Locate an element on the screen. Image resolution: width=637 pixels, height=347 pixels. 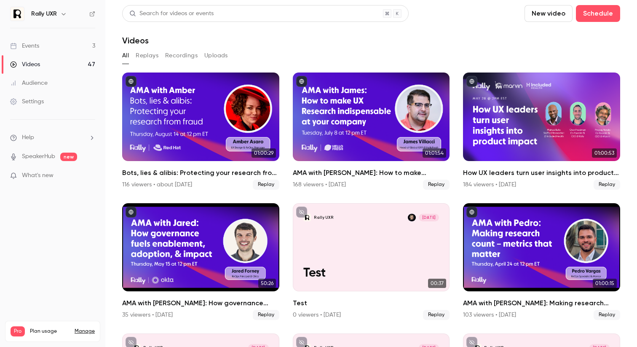
h1: Videos is located at coordinates (135, 40).